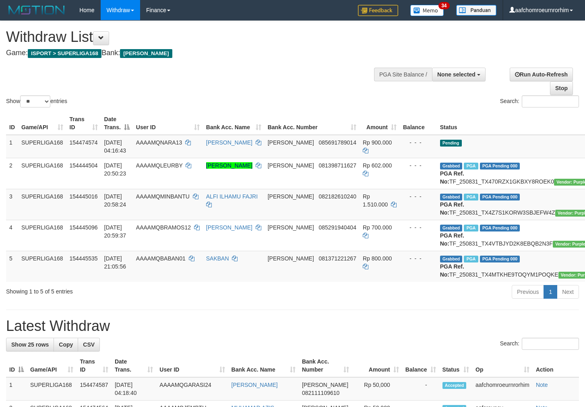  Describe the element at coordinates (377, 142) in the screenshot. I see `span: Rp 900.000` at that location.